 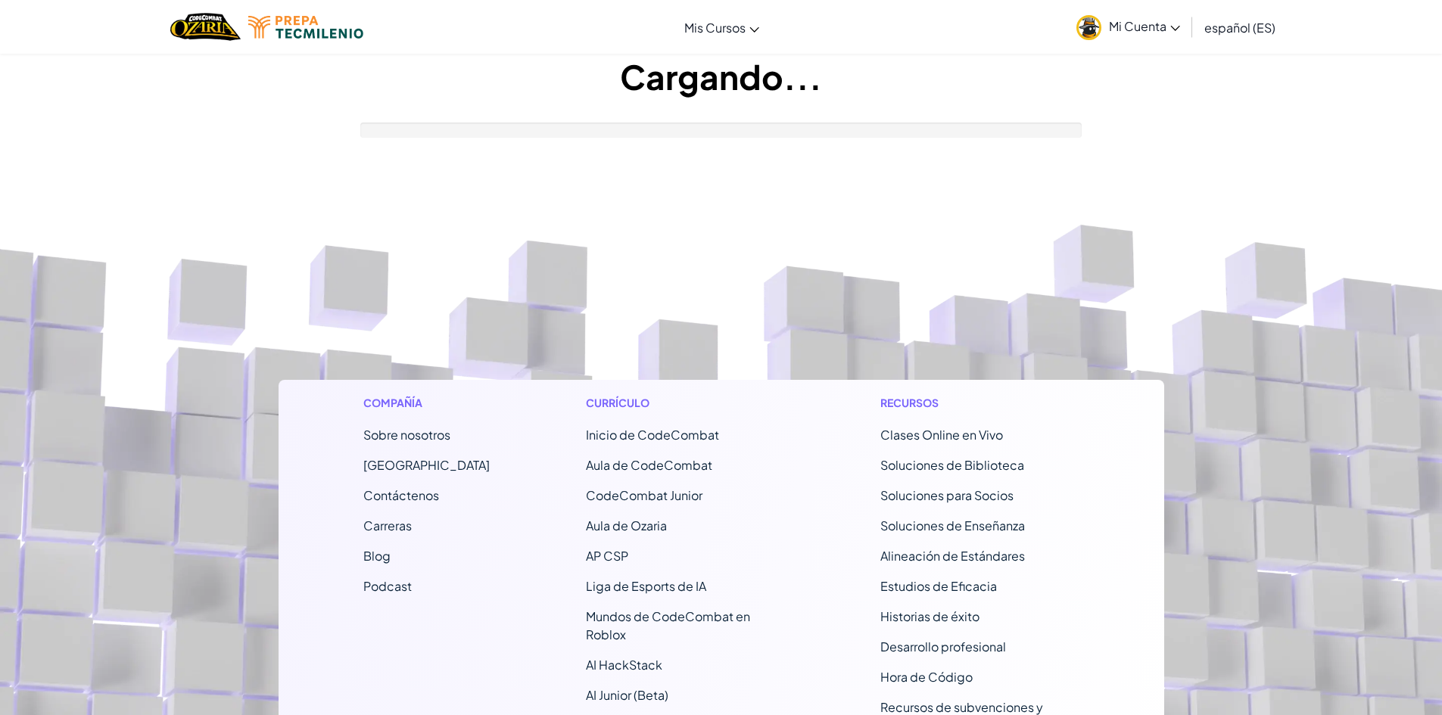 I want to click on a: AI Junior (Beta), so click(x=627, y=695).